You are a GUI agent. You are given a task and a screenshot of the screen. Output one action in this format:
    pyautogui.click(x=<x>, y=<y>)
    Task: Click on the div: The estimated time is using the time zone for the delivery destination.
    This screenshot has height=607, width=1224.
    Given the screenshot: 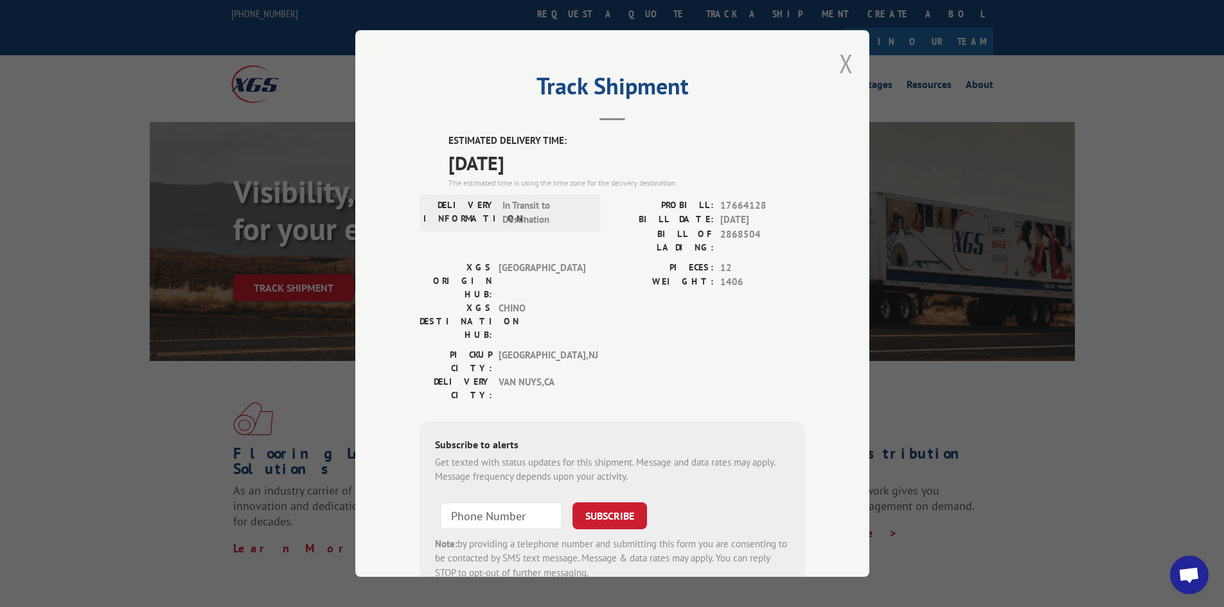 What is the action you would take?
    pyautogui.click(x=626, y=183)
    